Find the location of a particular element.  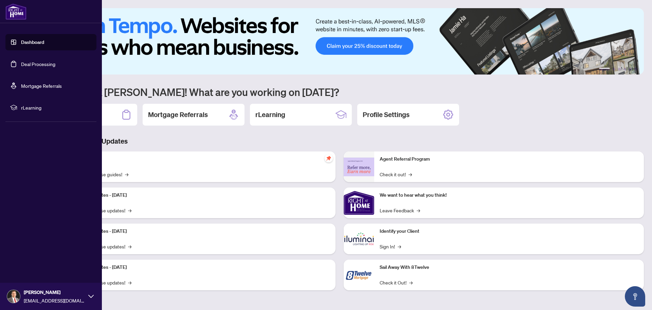

span: pushpin is located at coordinates (329, 158).